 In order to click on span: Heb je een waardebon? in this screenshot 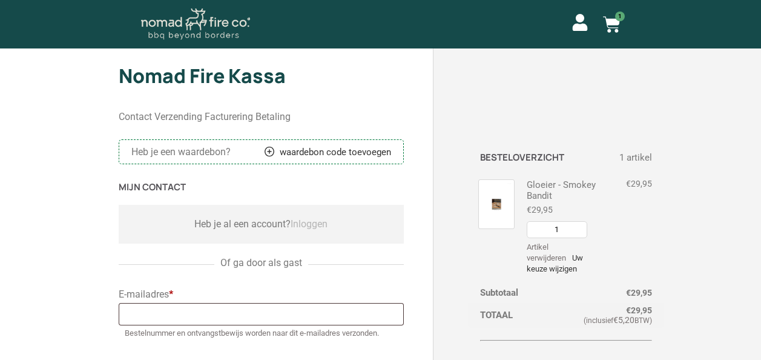, I will do `click(181, 151)`.